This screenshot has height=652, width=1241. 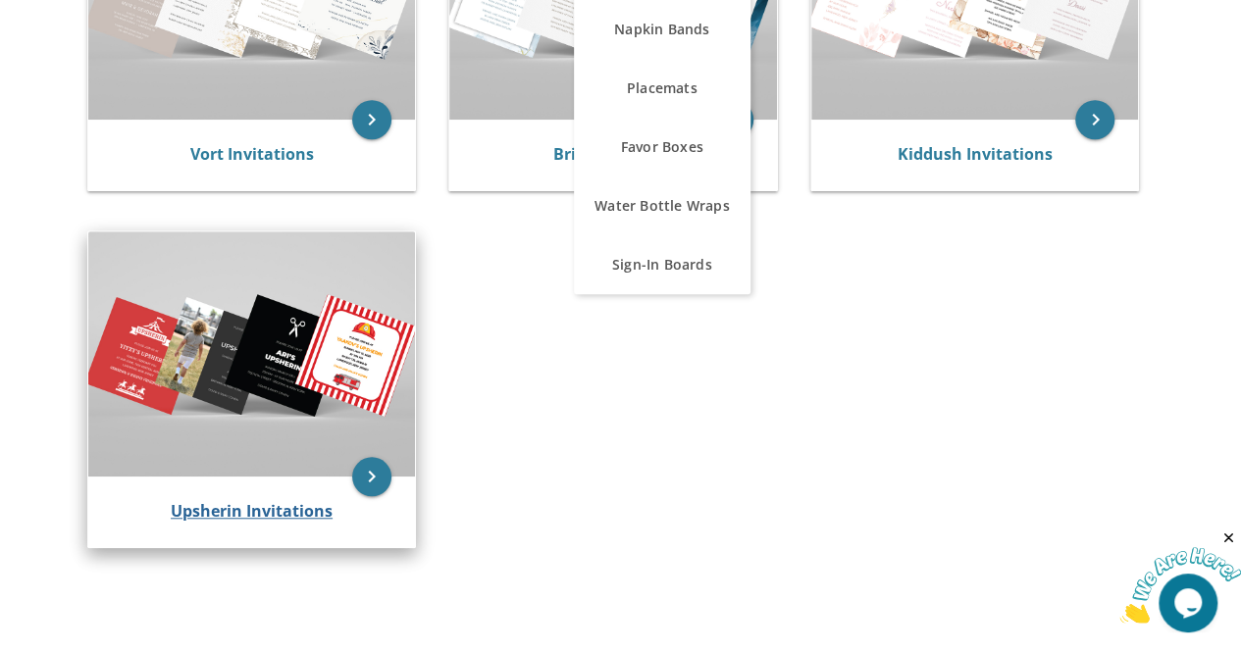 I want to click on a: Bris Invitations, so click(x=613, y=154).